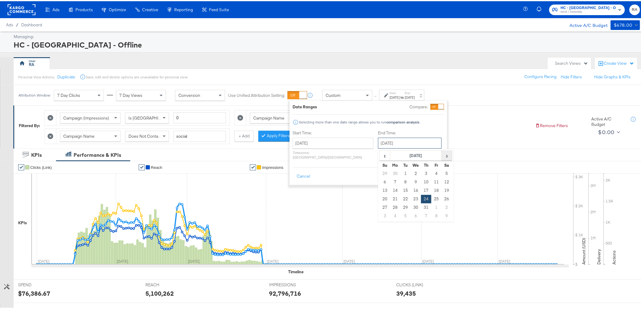 This screenshot has height=309, width=641. I want to click on span: Feed Suite, so click(219, 8).